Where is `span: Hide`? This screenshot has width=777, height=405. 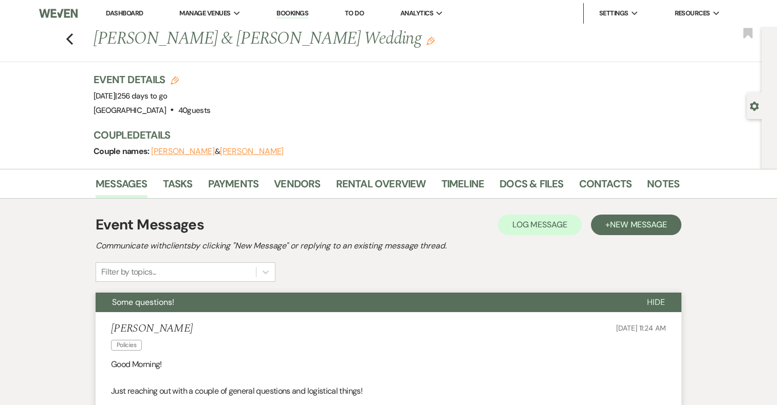
span: Hide is located at coordinates (656, 302).